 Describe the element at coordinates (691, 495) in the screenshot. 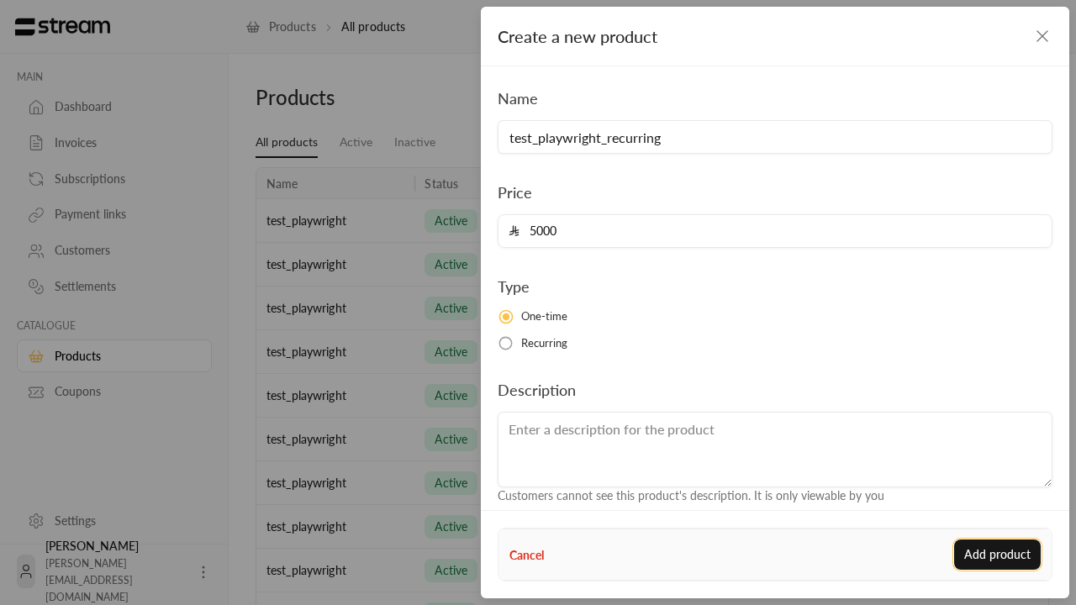

I see `span: Customers cannot see this product's description. It is only viewable by you` at that location.